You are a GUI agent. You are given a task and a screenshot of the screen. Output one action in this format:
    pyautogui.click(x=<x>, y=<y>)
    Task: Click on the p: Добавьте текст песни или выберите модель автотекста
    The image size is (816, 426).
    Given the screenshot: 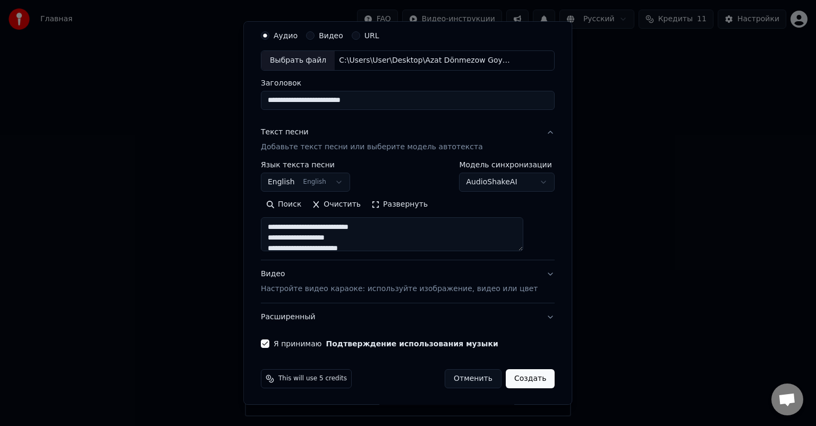 What is the action you would take?
    pyautogui.click(x=372, y=147)
    